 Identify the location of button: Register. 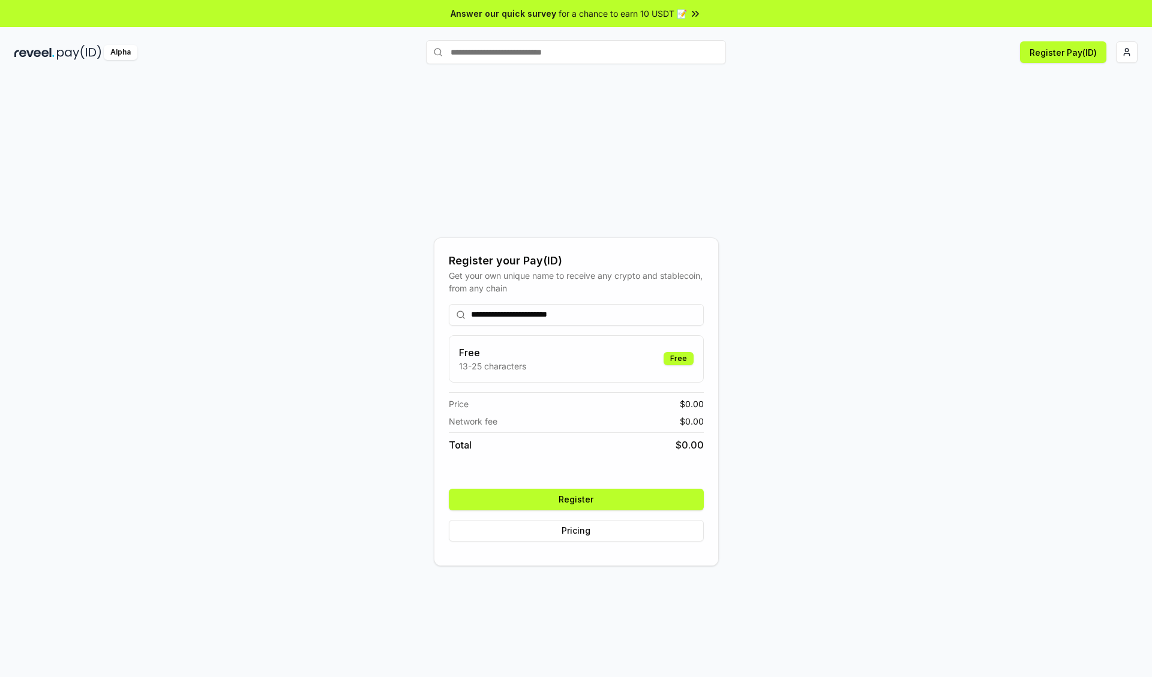
(576, 500).